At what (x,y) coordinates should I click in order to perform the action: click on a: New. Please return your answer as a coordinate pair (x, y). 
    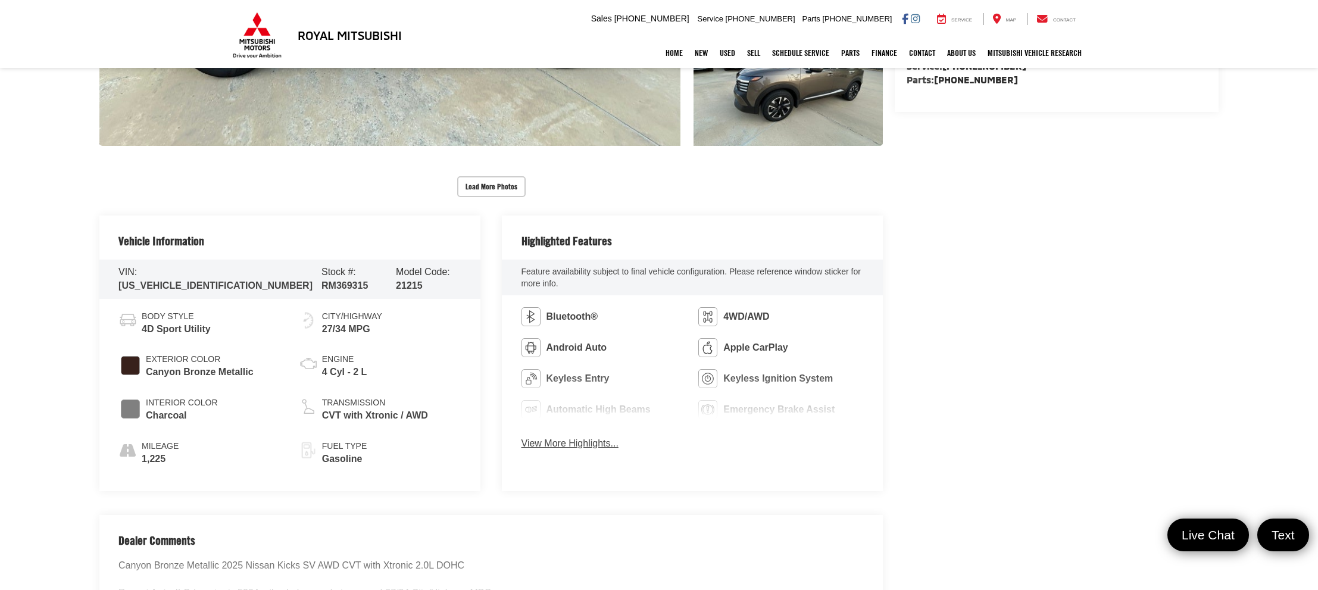
    Looking at the image, I should click on (701, 53).